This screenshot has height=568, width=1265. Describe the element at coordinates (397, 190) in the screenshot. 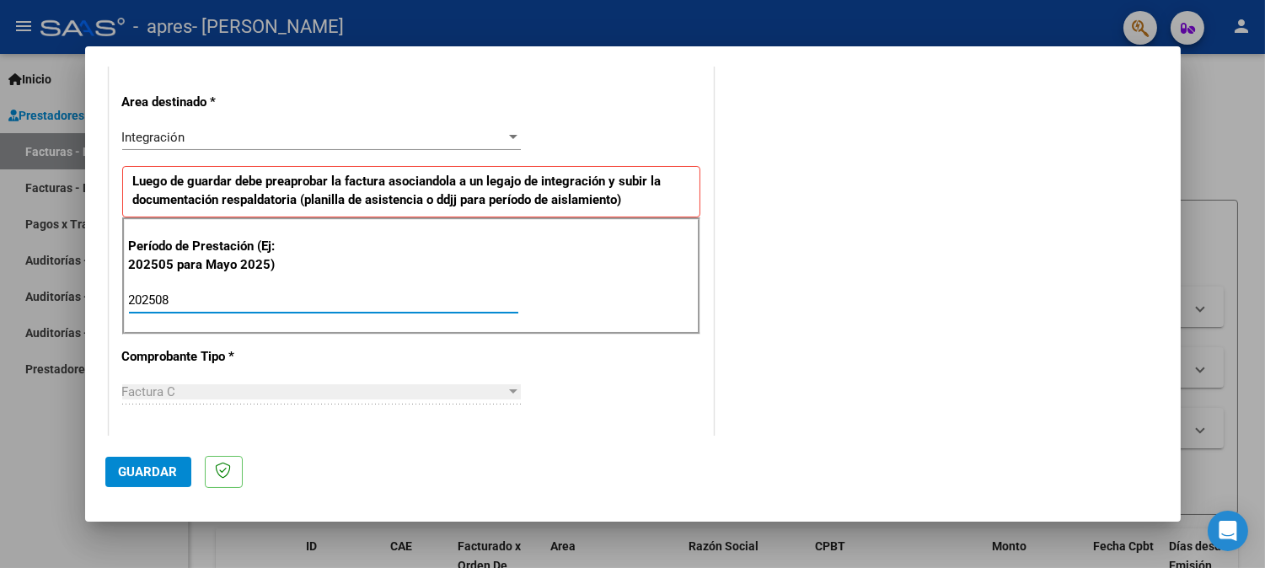

I see `strong: Luego de guardar debe preaprobar la factura asociandola a un legajo de integración y subir la doc...` at that location.